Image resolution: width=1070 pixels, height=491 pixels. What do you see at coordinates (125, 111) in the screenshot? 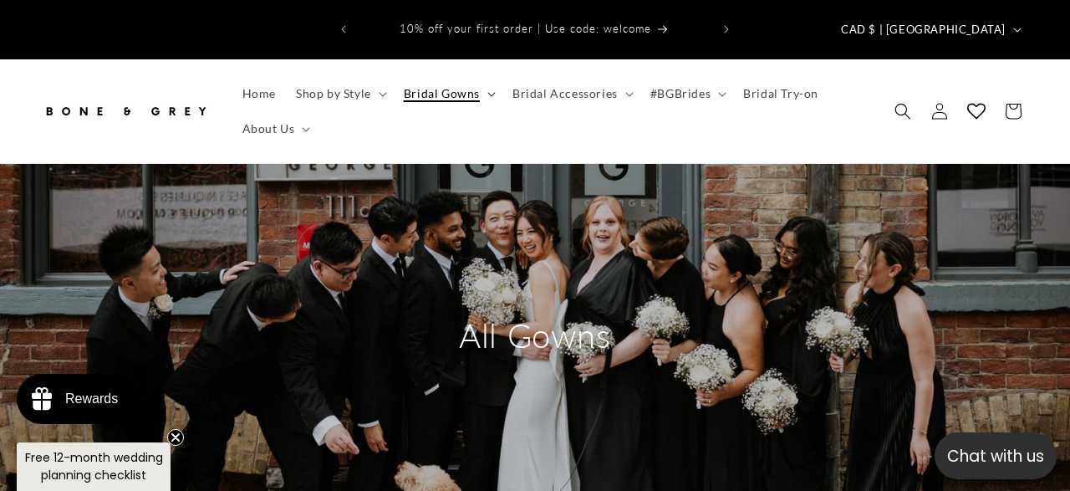
I see `img: Bone and Grey Bridal` at bounding box center [125, 111].